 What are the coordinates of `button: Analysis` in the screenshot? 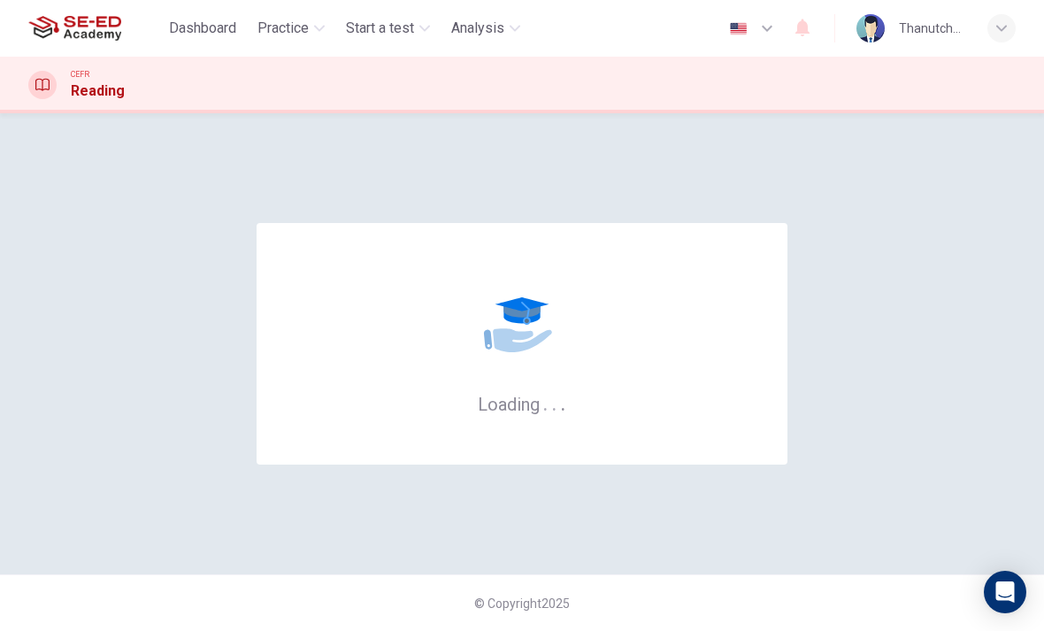 It's located at (486, 28).